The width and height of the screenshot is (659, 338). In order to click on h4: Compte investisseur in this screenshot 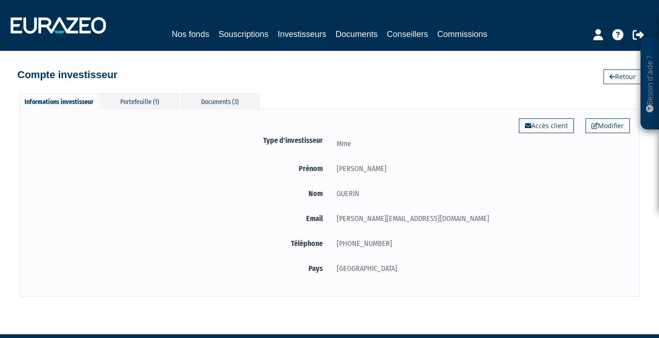, I will do `click(68, 75)`.